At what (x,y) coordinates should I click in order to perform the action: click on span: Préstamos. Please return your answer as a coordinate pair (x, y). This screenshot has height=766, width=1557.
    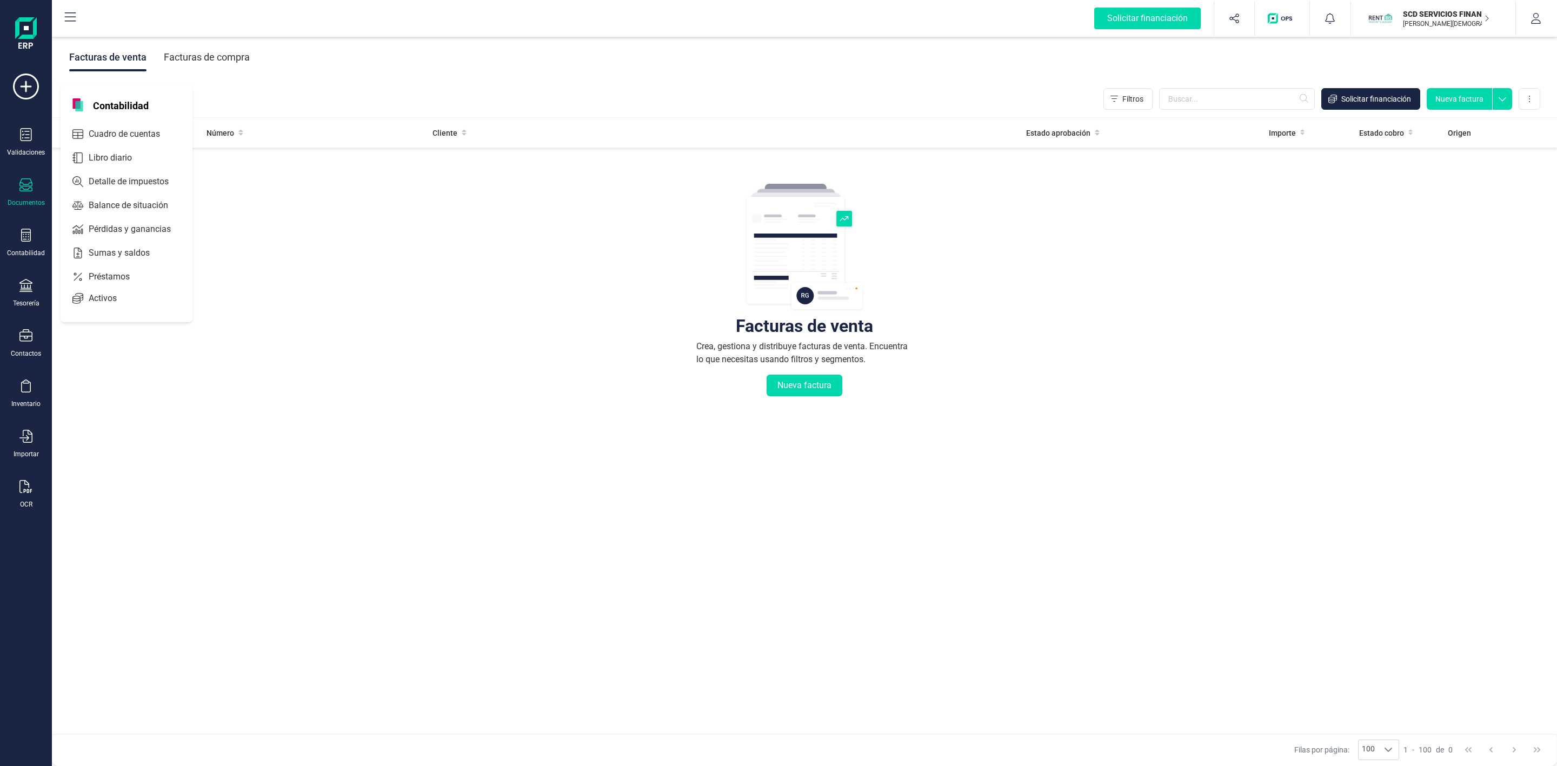
    Looking at the image, I should click on (117, 277).